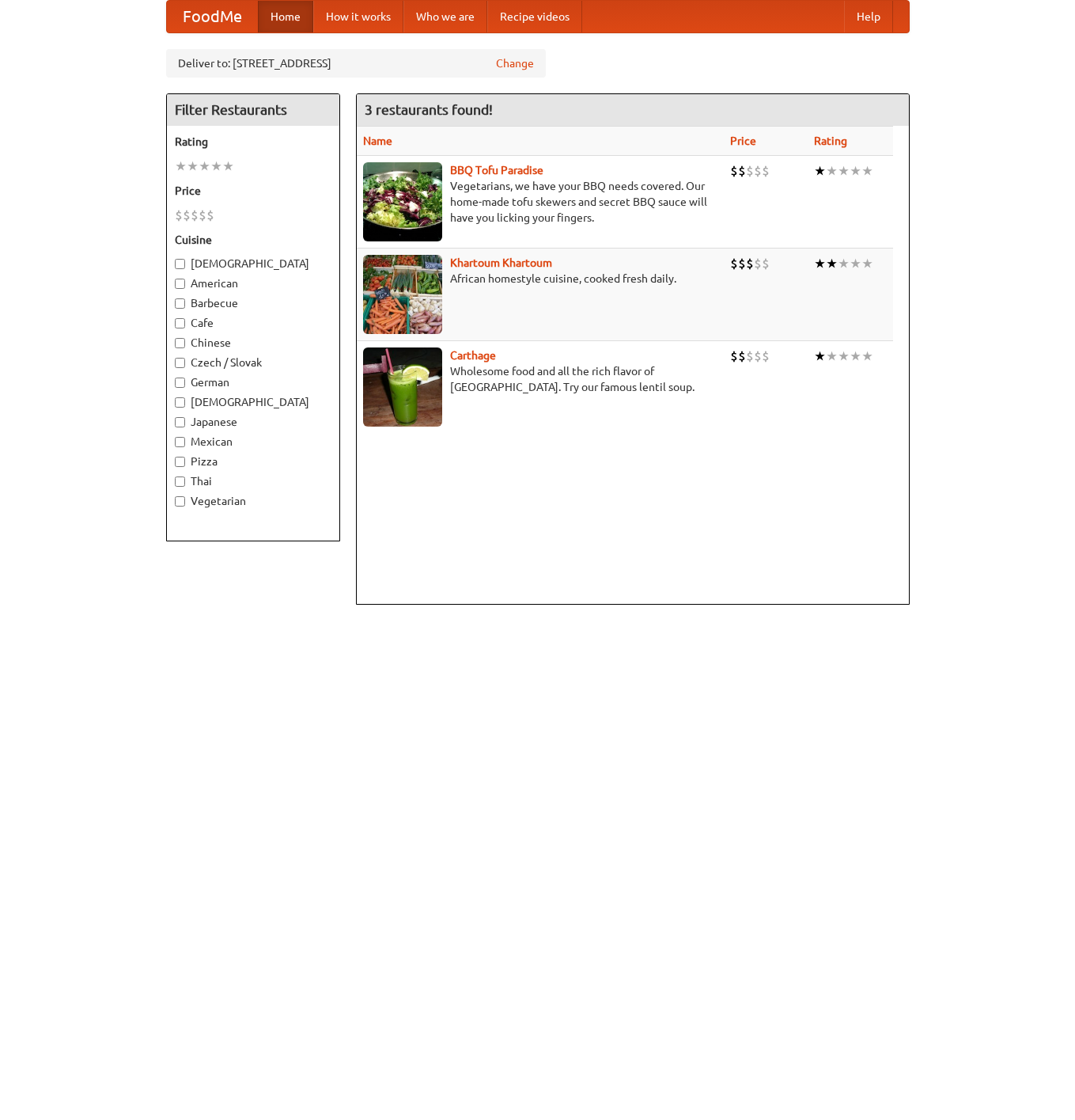 Image resolution: width=1075 pixels, height=1120 pixels. I want to click on label: American, so click(253, 284).